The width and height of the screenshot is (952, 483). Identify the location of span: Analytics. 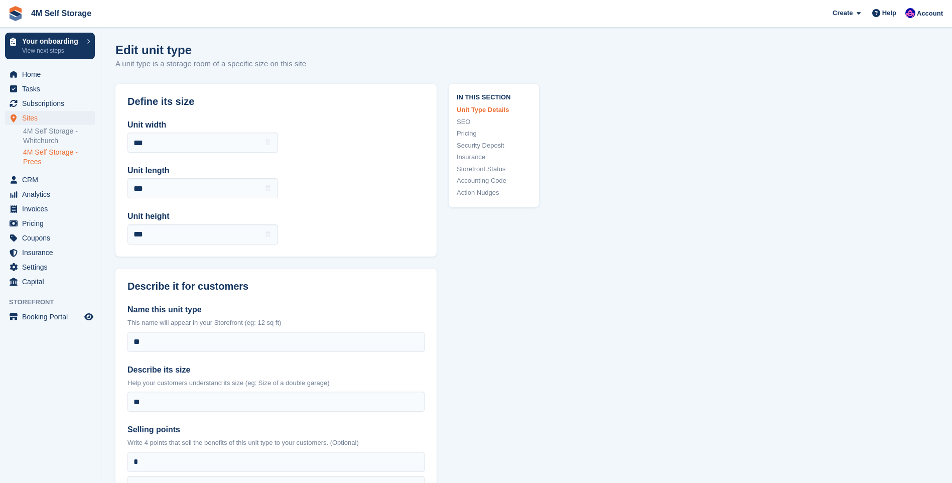
(52, 194).